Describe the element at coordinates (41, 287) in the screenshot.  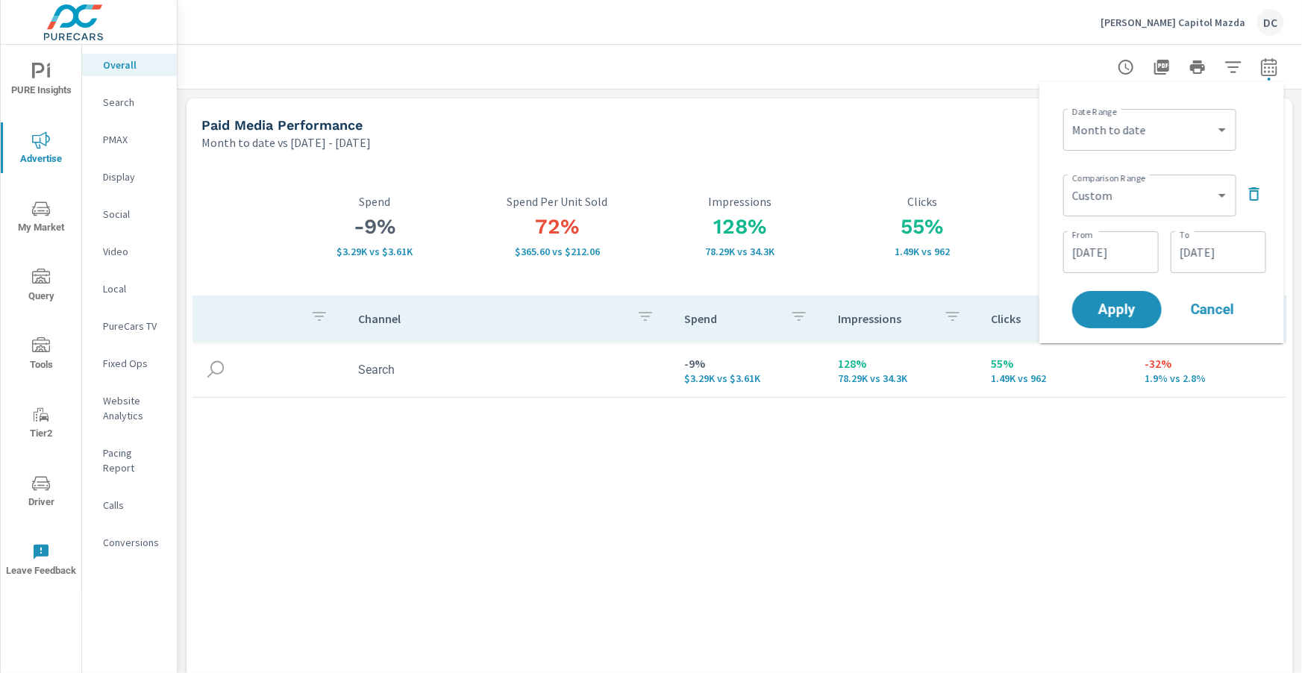
I see `span: Query` at that location.